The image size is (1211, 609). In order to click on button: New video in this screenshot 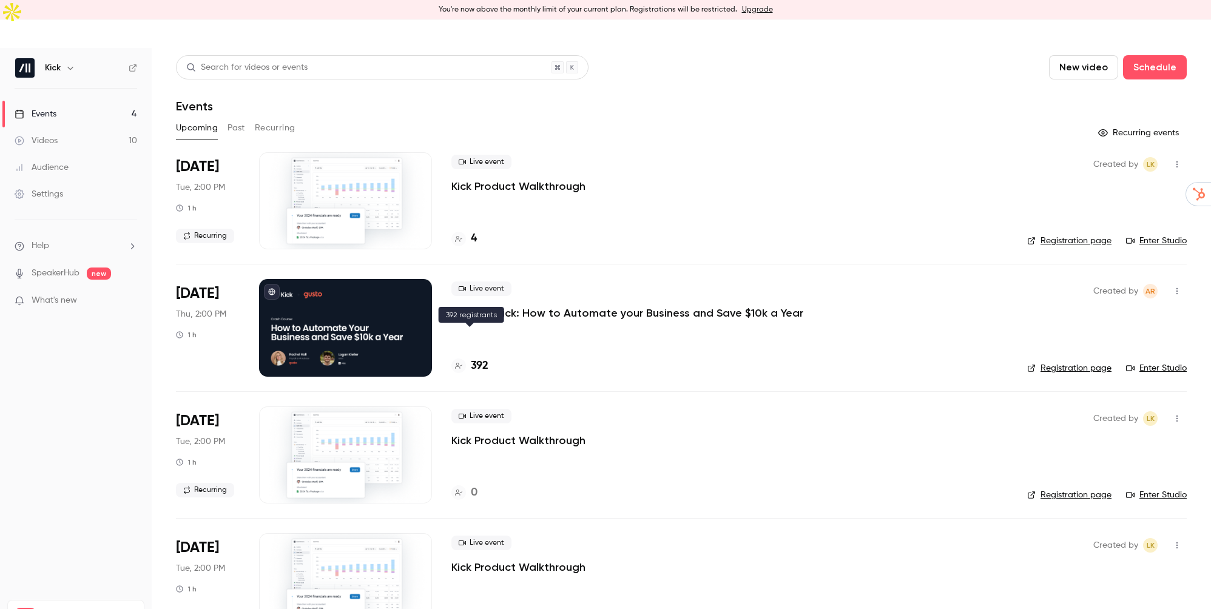, I will do `click(1083, 67)`.